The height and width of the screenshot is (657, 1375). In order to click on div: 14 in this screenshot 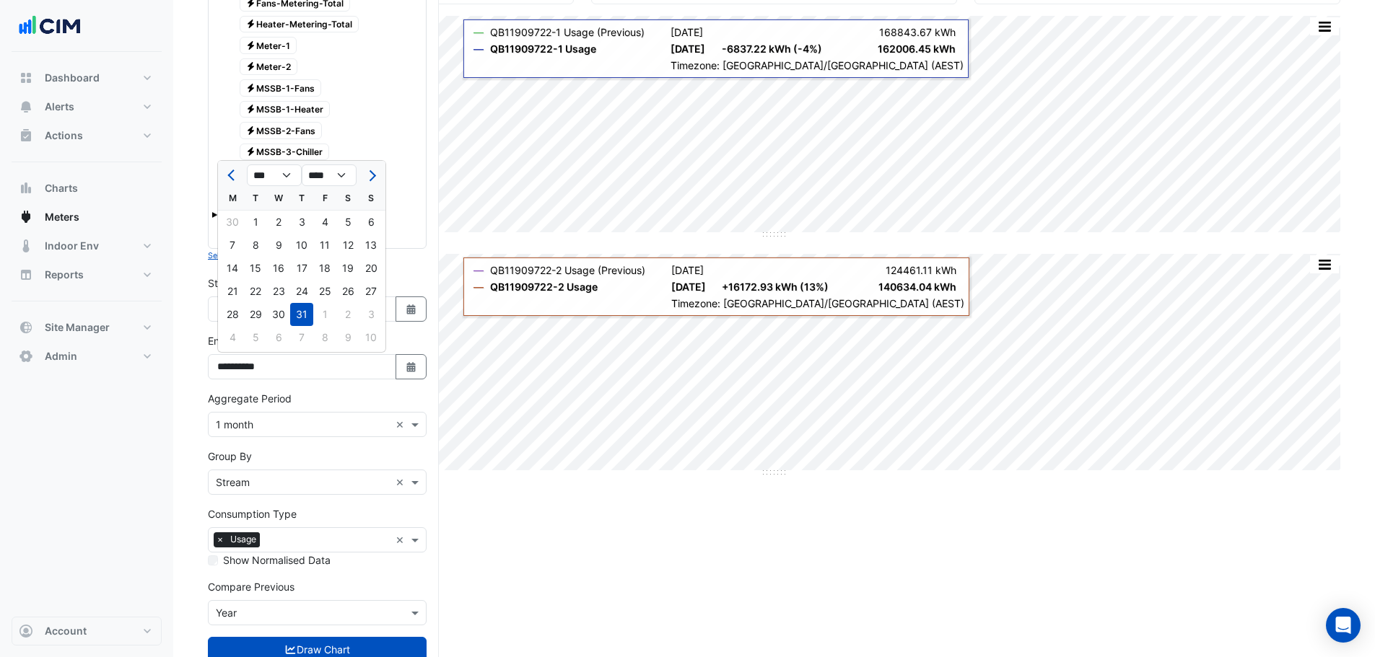, I will do `click(232, 268)`.